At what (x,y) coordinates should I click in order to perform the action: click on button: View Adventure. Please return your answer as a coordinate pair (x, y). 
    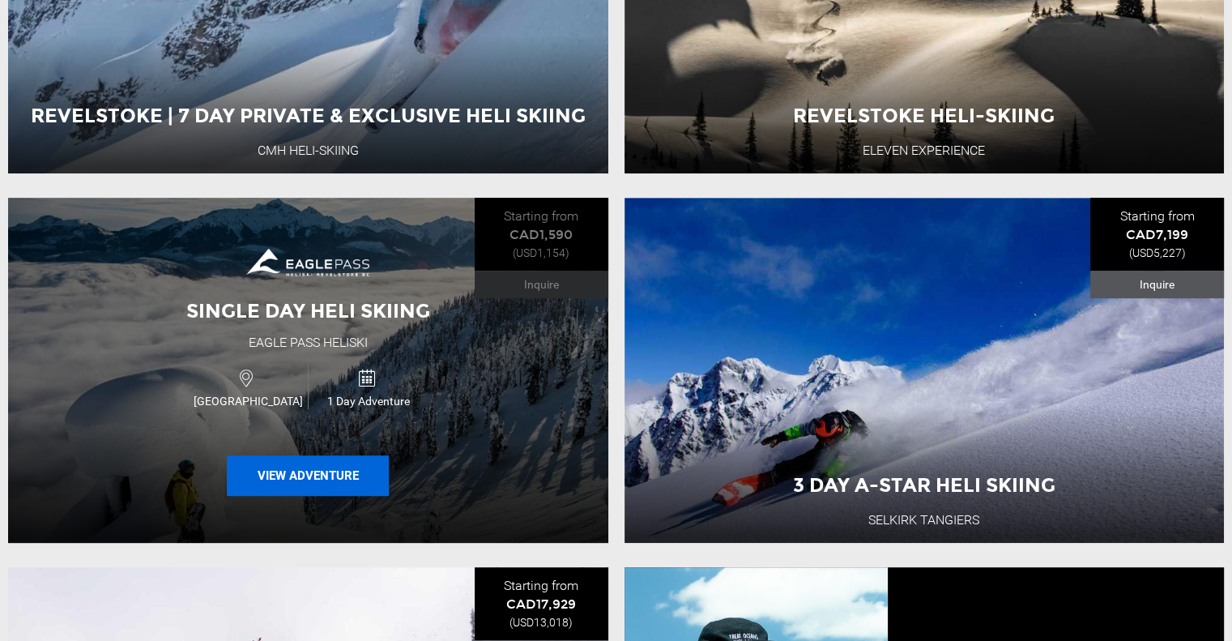
    Looking at the image, I should click on (308, 476).